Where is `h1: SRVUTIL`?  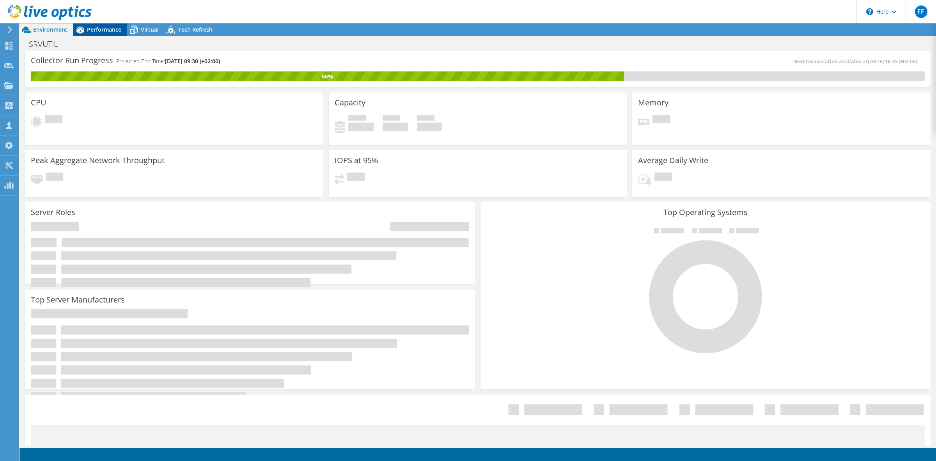
h1: SRVUTIL is located at coordinates (48, 44).